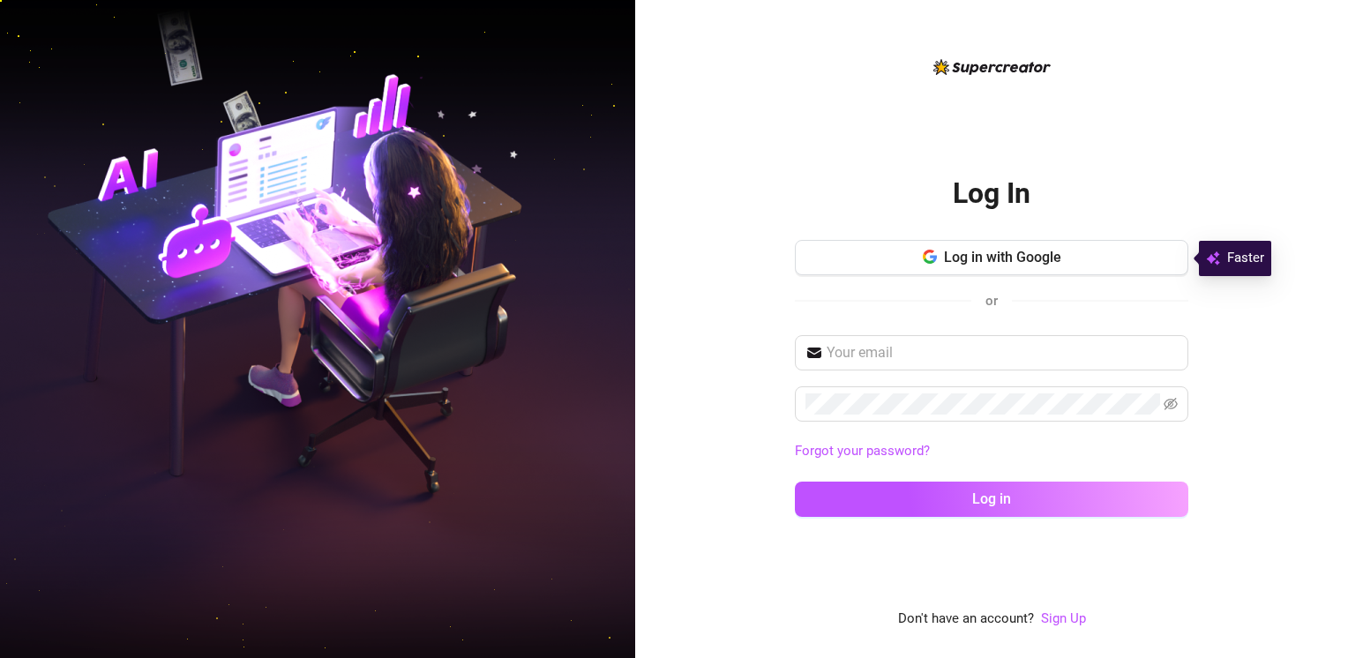  I want to click on span: Log in, so click(991, 498).